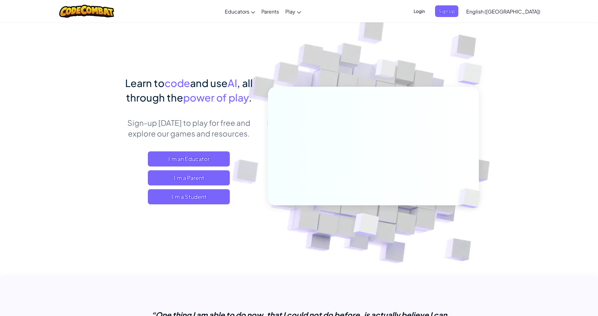 The image size is (598, 316). I want to click on a: Parents, so click(270, 11).